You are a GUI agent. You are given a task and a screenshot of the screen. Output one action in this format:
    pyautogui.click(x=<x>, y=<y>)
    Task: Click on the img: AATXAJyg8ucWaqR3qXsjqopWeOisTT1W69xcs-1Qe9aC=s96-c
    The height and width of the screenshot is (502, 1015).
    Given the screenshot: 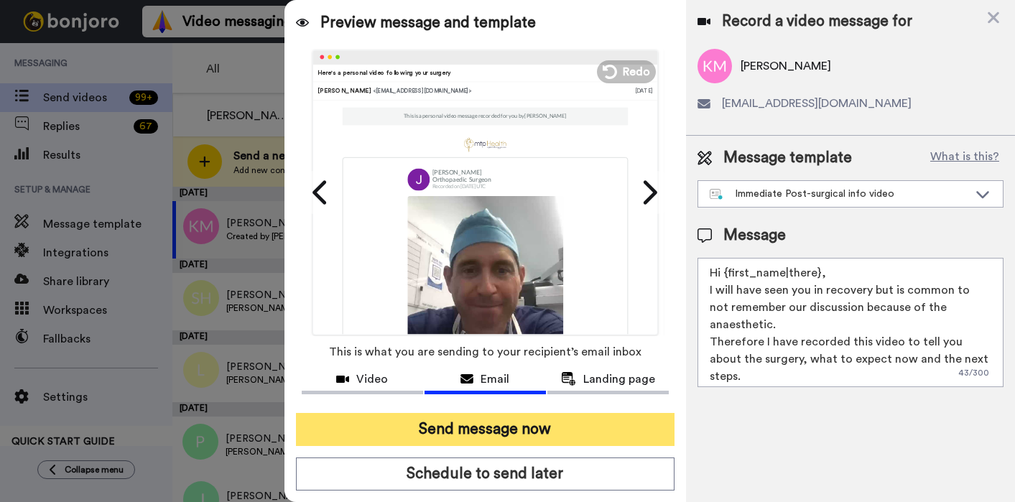 What is the action you would take?
    pyautogui.click(x=418, y=179)
    